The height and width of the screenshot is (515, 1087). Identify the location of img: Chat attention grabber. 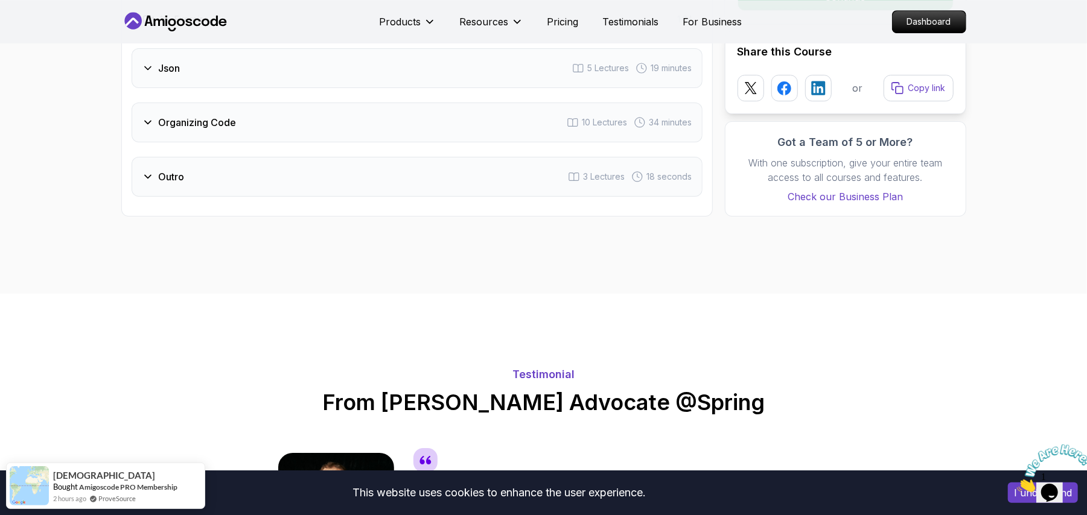
(42, 28).